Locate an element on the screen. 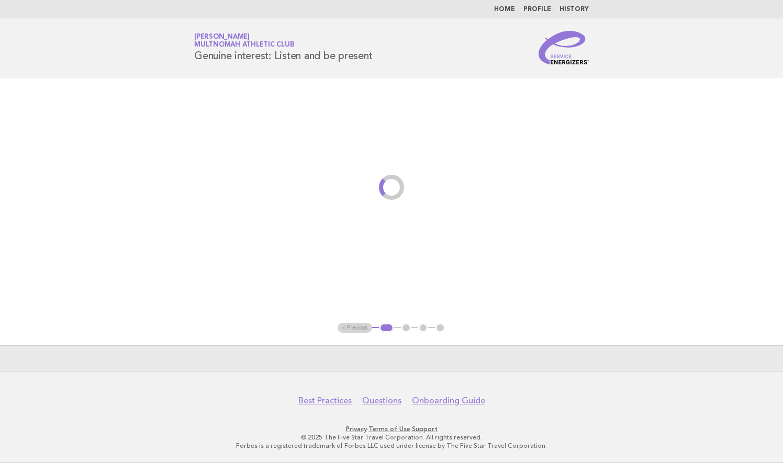 Image resolution: width=783 pixels, height=463 pixels. span: Multnomah Athletic Club is located at coordinates (244, 45).